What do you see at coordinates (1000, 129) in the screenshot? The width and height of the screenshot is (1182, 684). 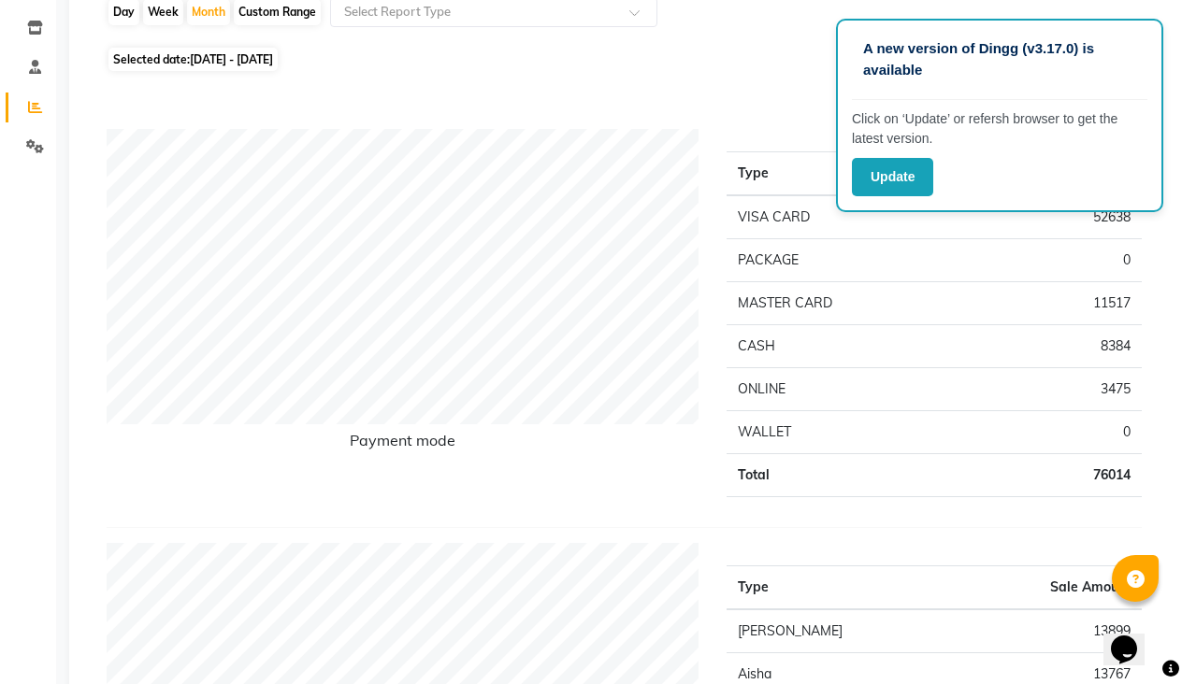 I see `p: Click on ‘Update’ or refersh browser to get the latest version.` at bounding box center [1000, 129].